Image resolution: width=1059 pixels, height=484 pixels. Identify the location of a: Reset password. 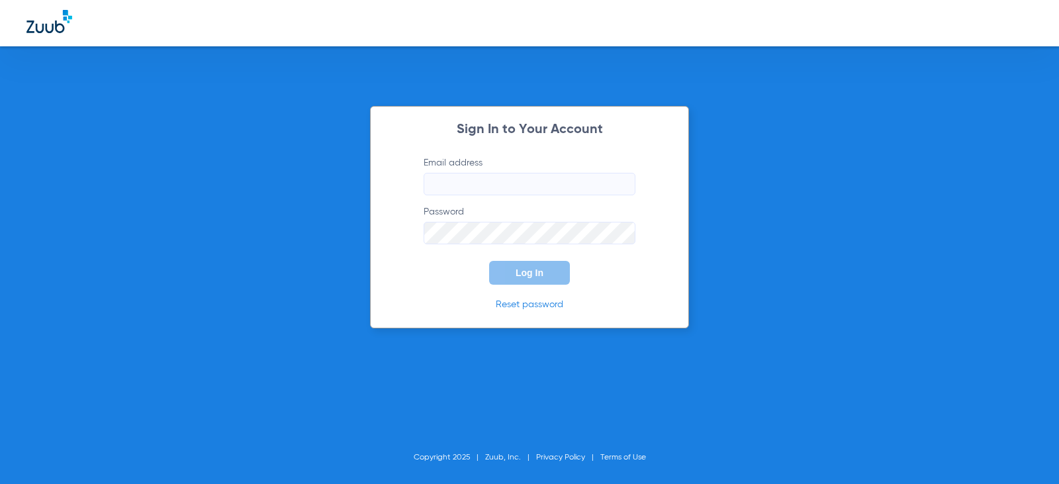
(529, 304).